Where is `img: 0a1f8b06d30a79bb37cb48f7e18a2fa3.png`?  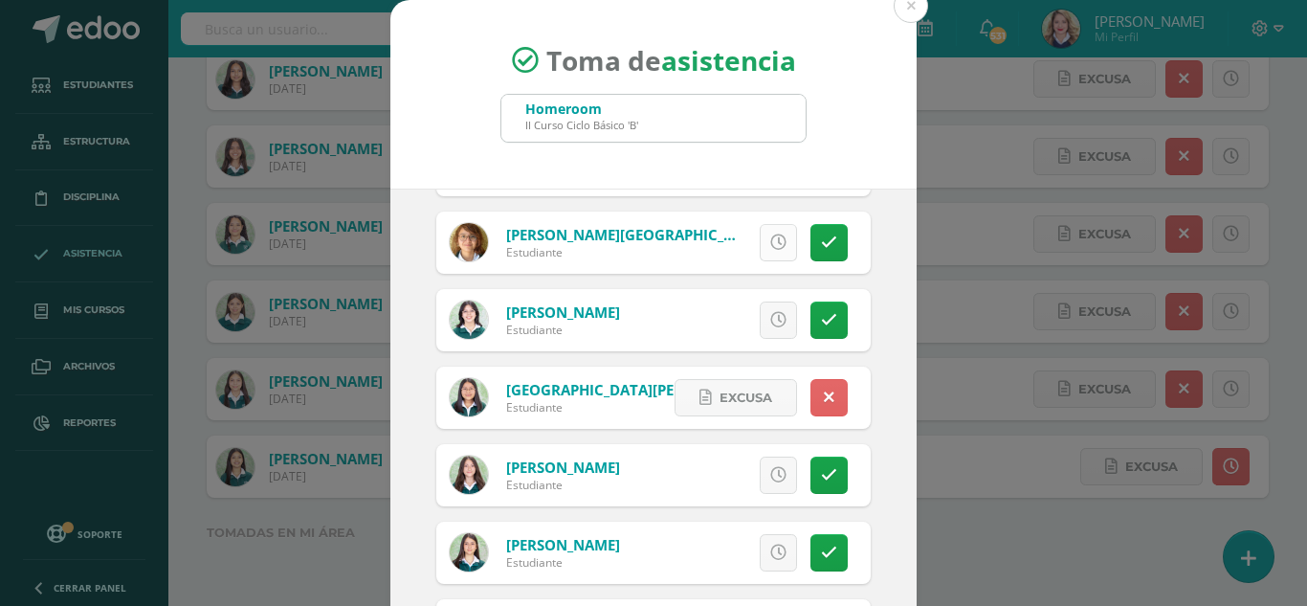
img: 0a1f8b06d30a79bb37cb48f7e18a2fa3.png is located at coordinates (469, 320).